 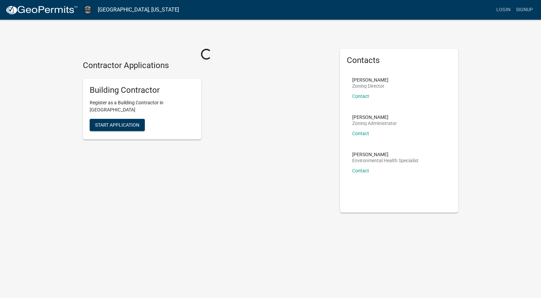 What do you see at coordinates (399, 60) in the screenshot?
I see `h5: Contacts` at bounding box center [399, 60].